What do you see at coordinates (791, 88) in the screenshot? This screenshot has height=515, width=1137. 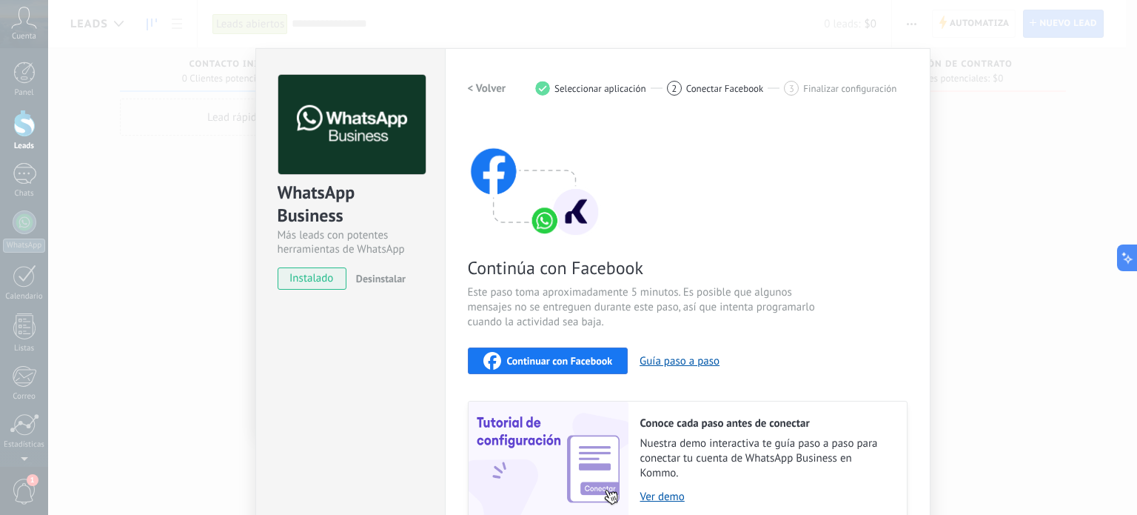 I see `span: 3` at bounding box center [791, 88].